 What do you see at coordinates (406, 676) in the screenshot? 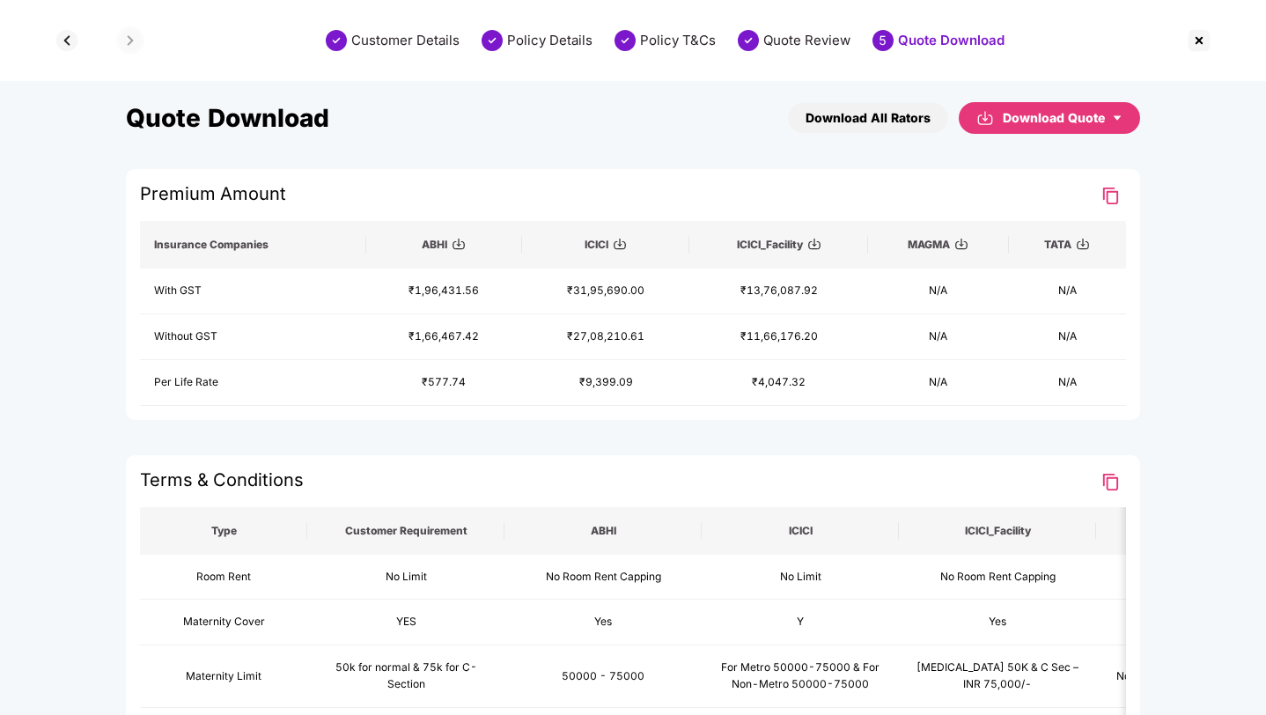
I see `div: 50k for normal & 75k for C-Section` at bounding box center [406, 676].